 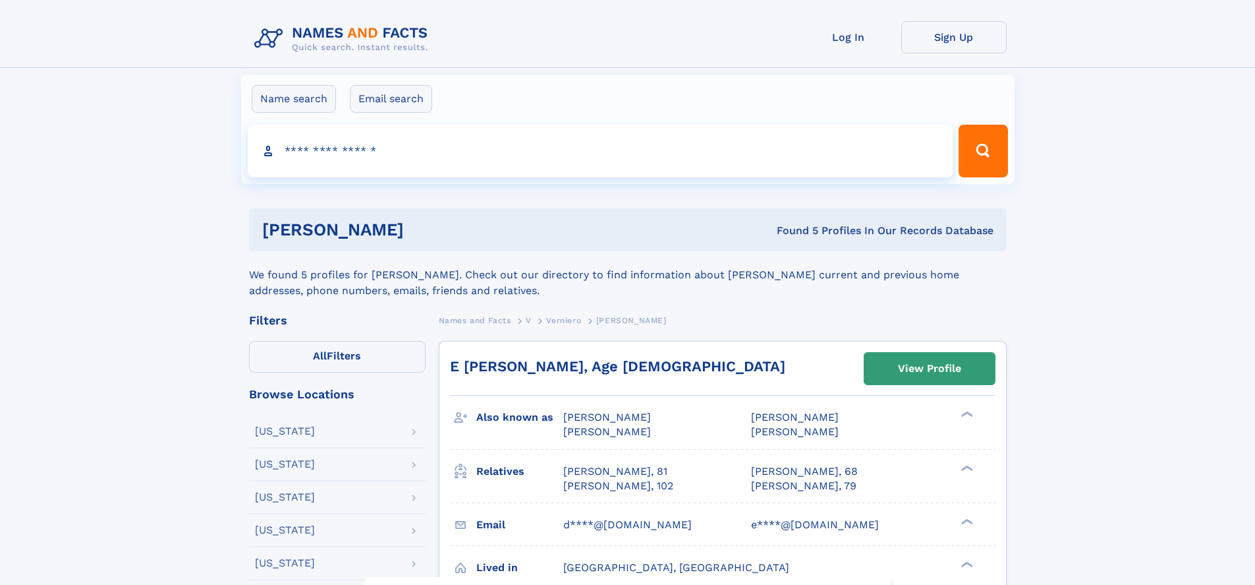 I want to click on span: V, so click(x=529, y=320).